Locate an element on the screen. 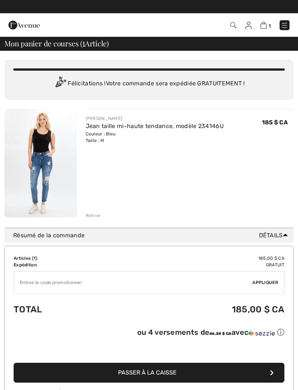 The image size is (298, 390). font: Articles ( is located at coordinates (24, 258).